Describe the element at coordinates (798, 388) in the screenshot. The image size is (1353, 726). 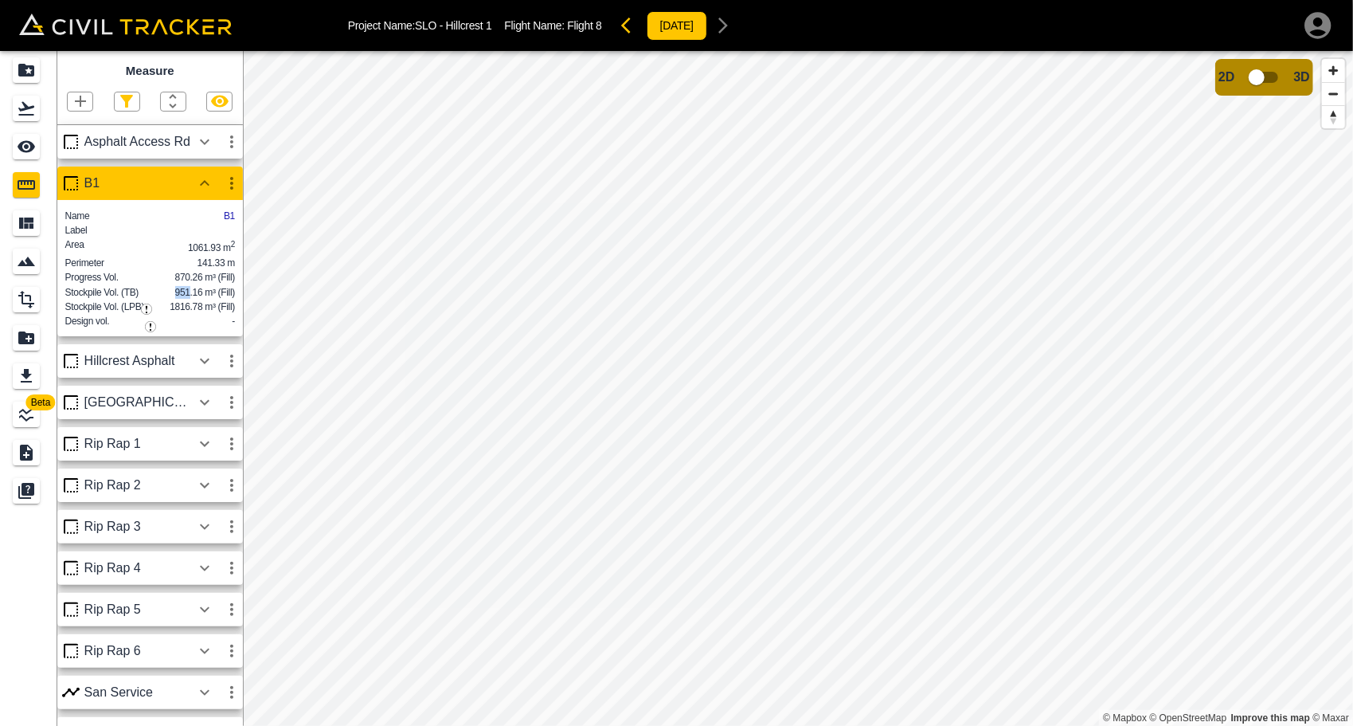
I see `canvas: Map` at that location.